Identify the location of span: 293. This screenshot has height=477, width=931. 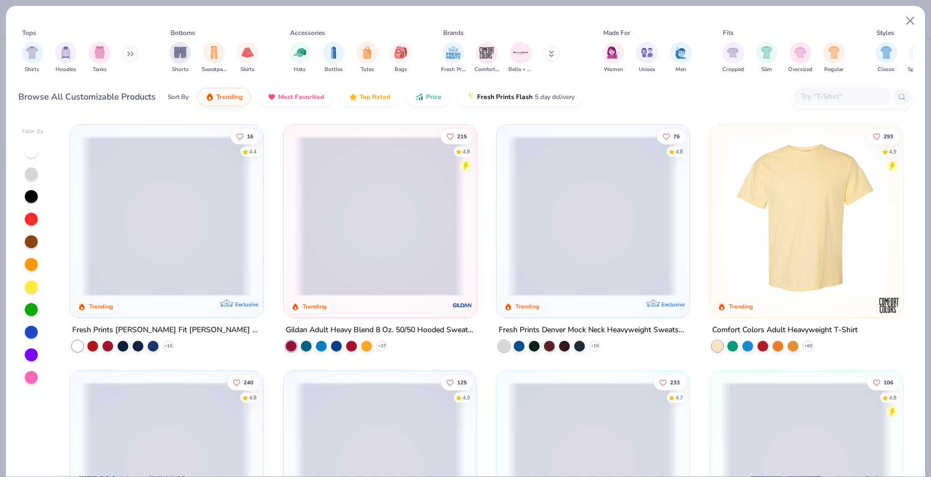
(888, 136).